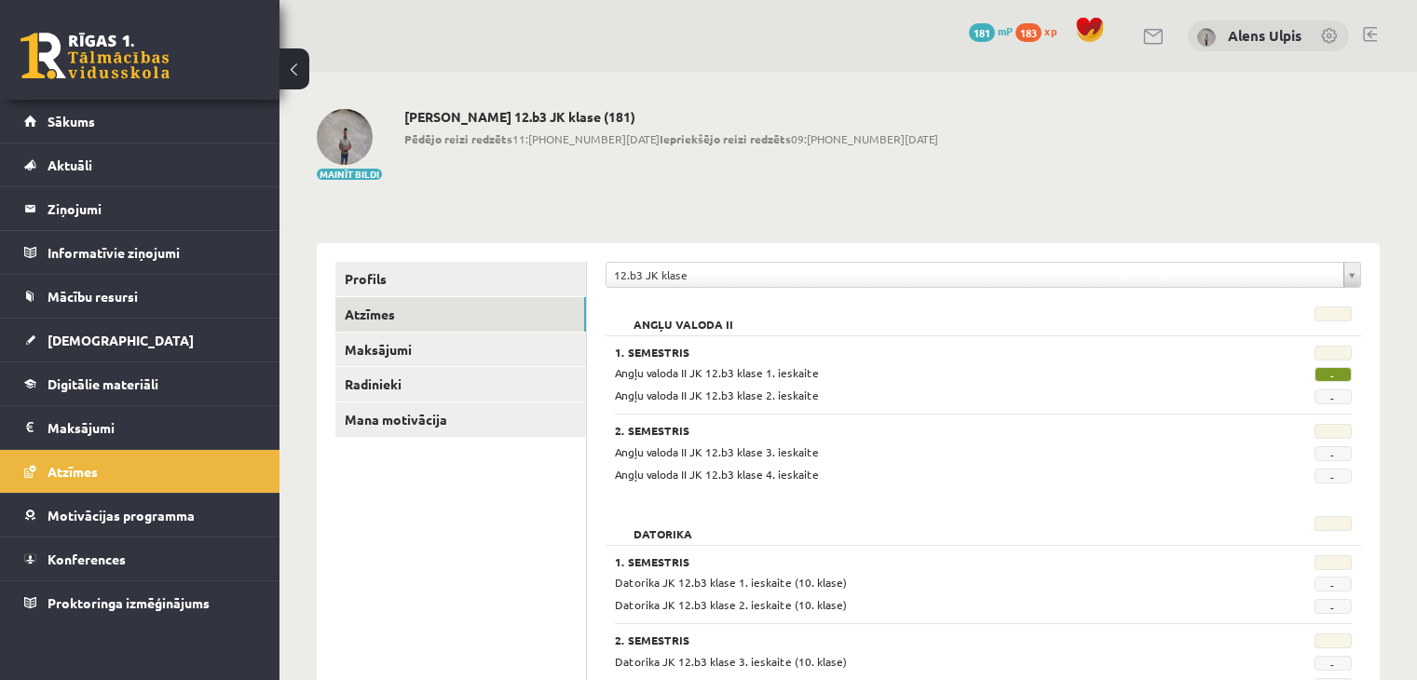 This screenshot has height=680, width=1417. Describe the element at coordinates (975, 275) in the screenshot. I see `span: 12.b3 JK klase` at that location.